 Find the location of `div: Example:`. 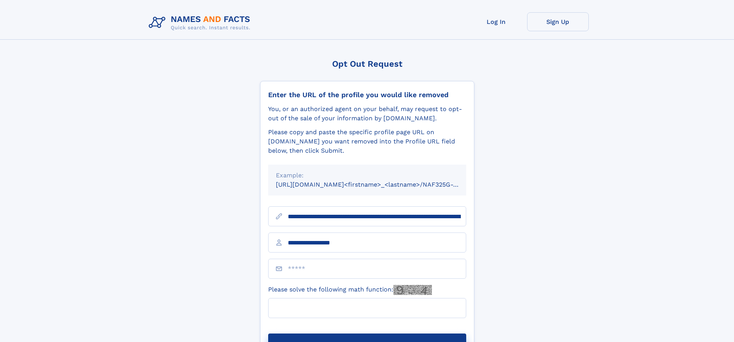

div: Example: is located at coordinates (367, 175).